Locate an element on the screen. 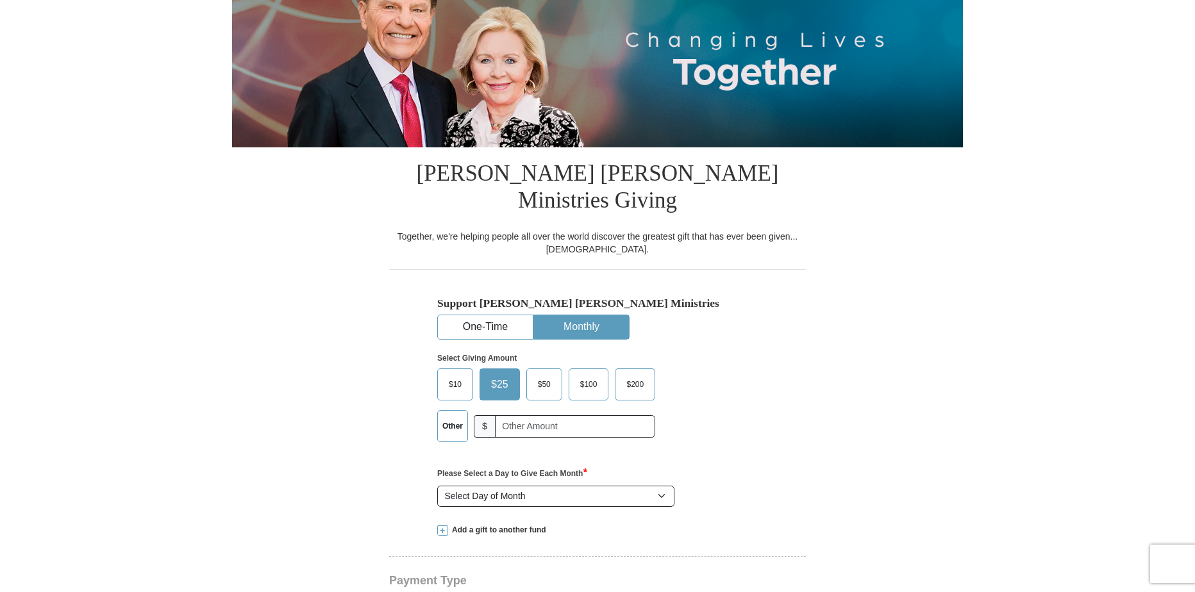  button: Monthly is located at coordinates (581, 327).